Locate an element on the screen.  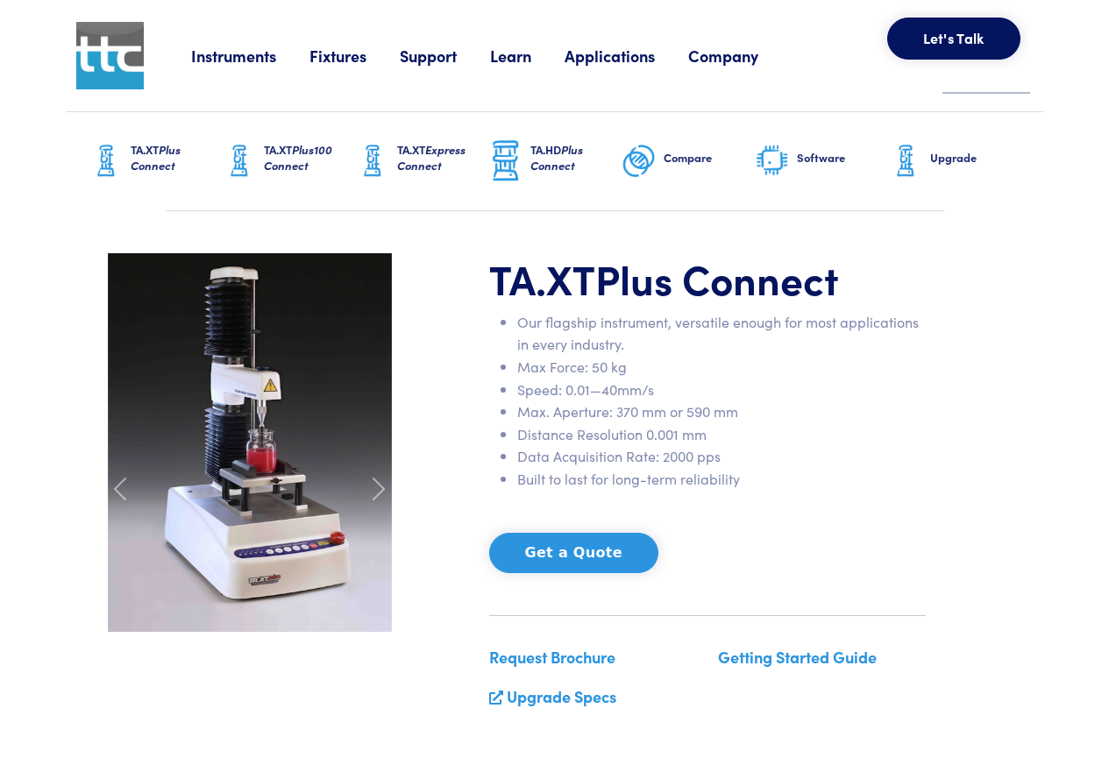
a: TA.HDPlus Connect is located at coordinates (555, 161).